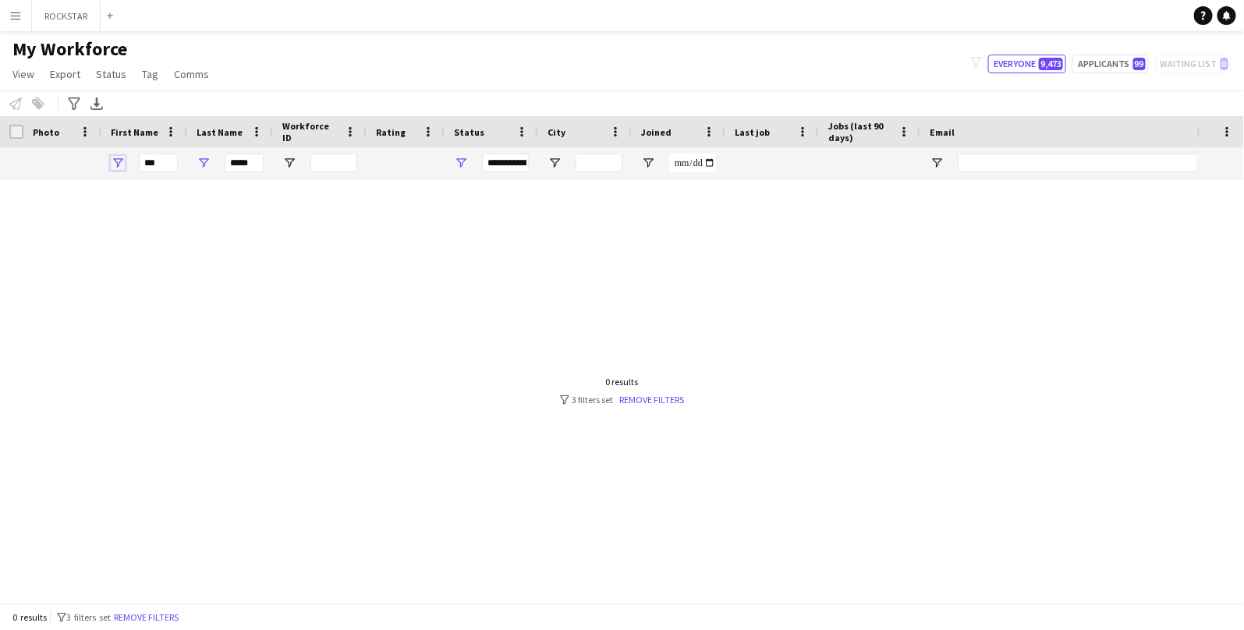 The height and width of the screenshot is (630, 1244). I want to click on a: Comms, so click(191, 74).